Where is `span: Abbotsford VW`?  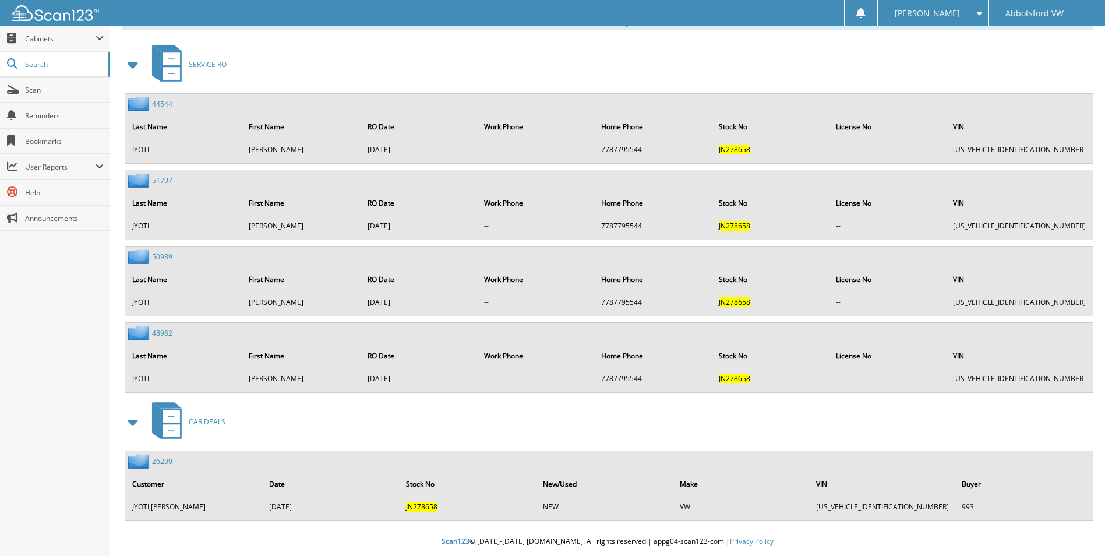
span: Abbotsford VW is located at coordinates (1034, 13).